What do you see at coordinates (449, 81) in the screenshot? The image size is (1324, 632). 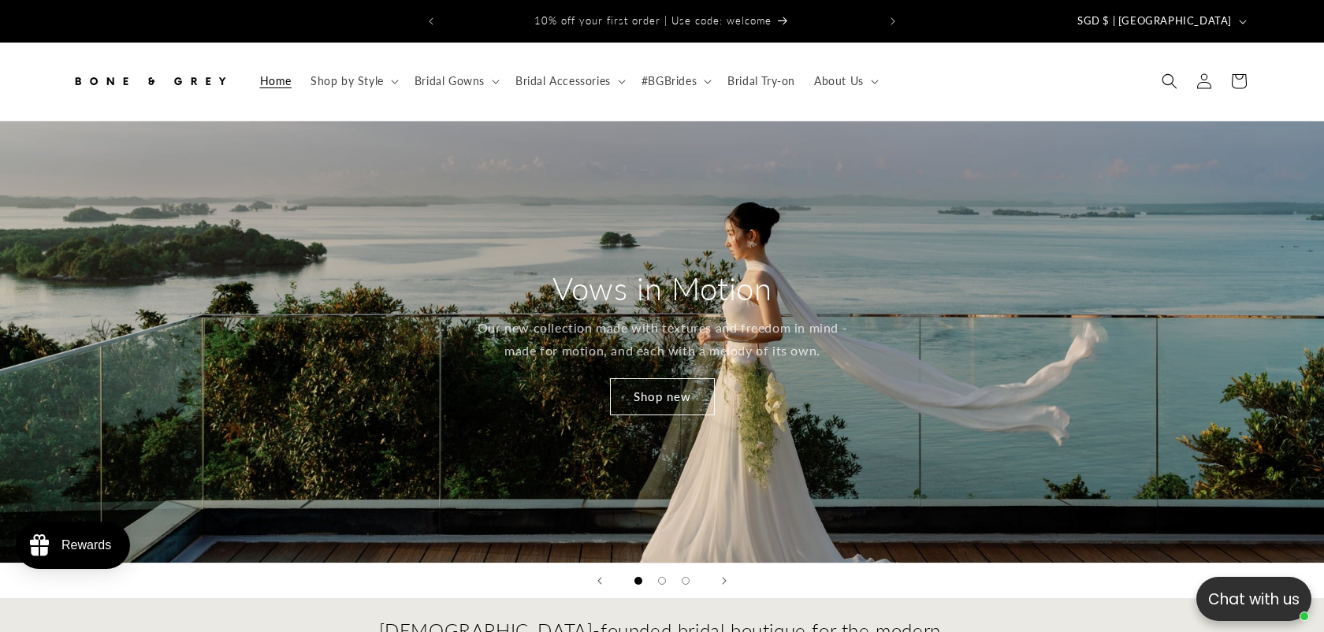 I see `span: Bridal Gowns` at bounding box center [449, 81].